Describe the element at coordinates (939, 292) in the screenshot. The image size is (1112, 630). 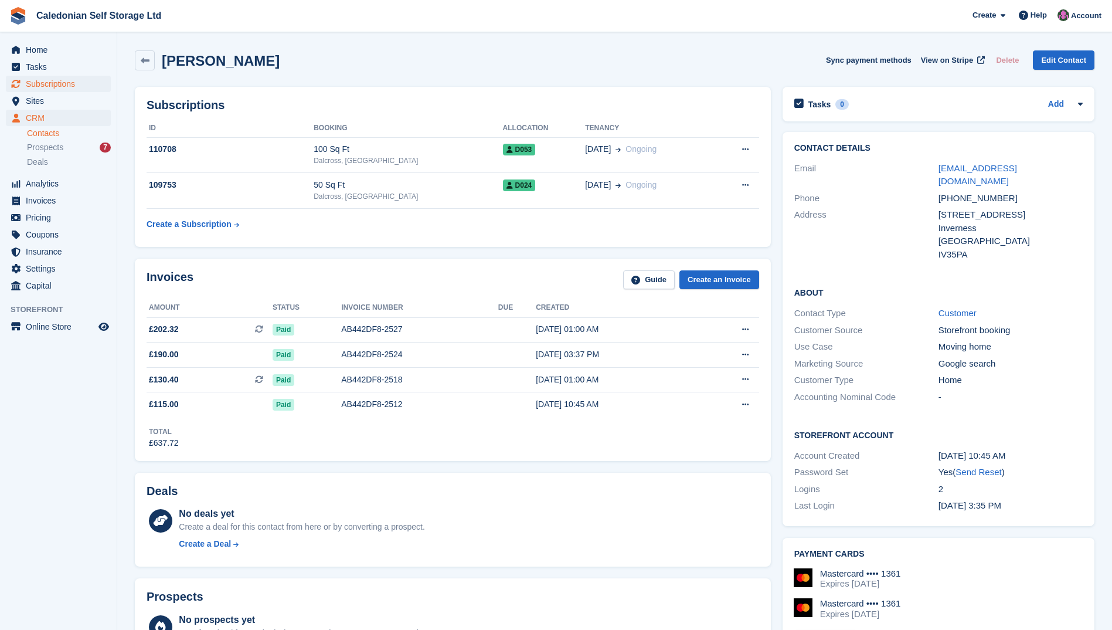
I see `h2: About` at that location.